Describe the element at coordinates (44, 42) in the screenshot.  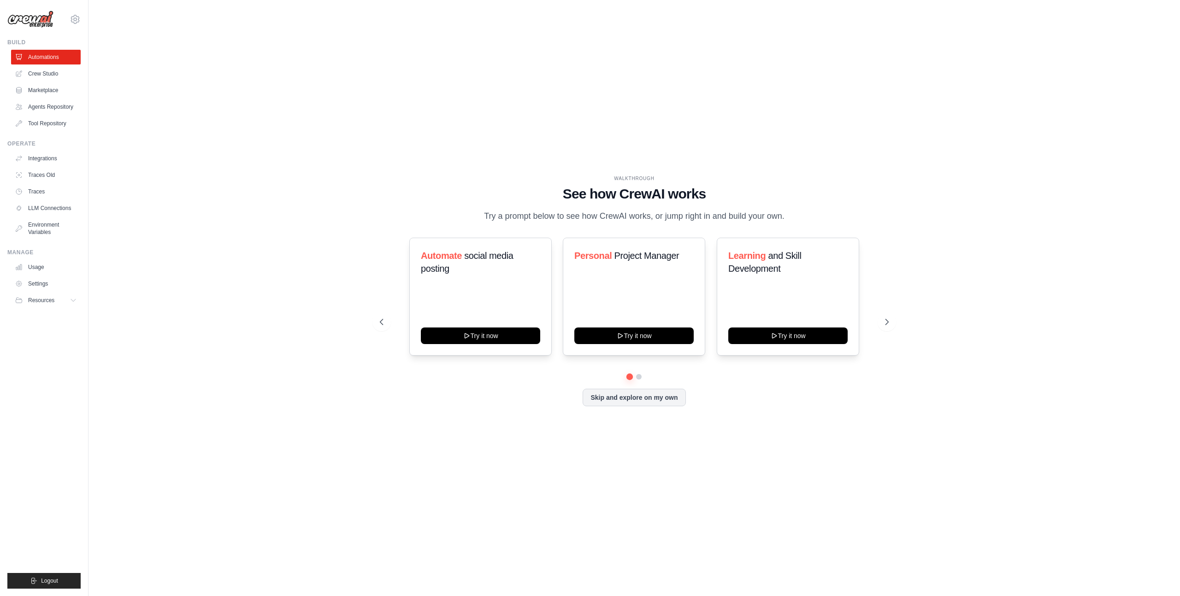
I see `div: Build` at that location.